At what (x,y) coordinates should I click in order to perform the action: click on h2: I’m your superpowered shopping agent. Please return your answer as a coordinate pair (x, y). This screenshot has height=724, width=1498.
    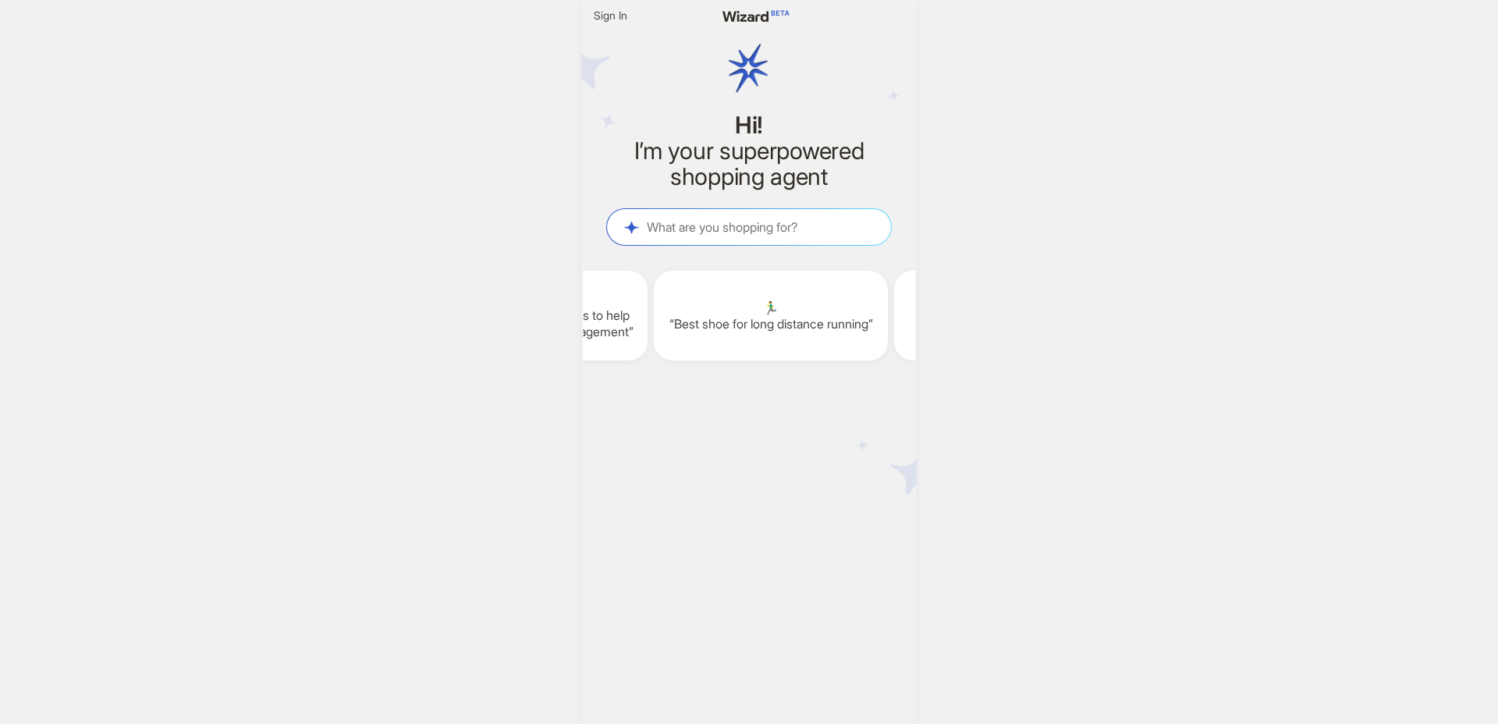
    Looking at the image, I should click on (749, 164).